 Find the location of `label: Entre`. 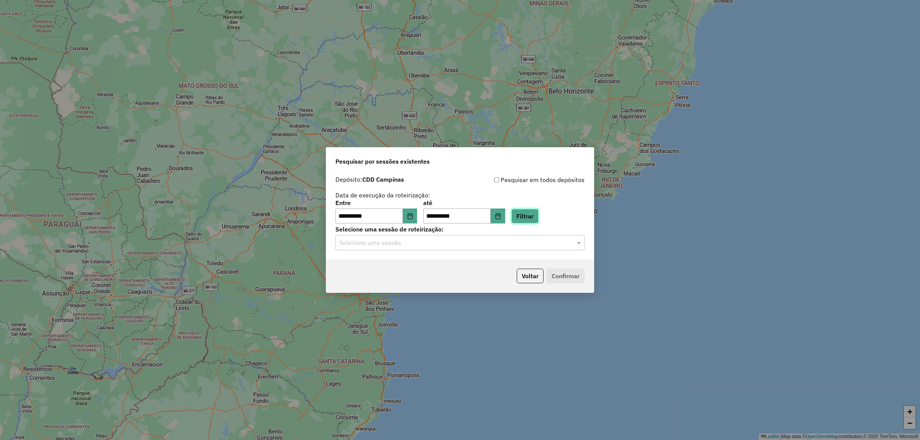

label: Entre is located at coordinates (376, 203).